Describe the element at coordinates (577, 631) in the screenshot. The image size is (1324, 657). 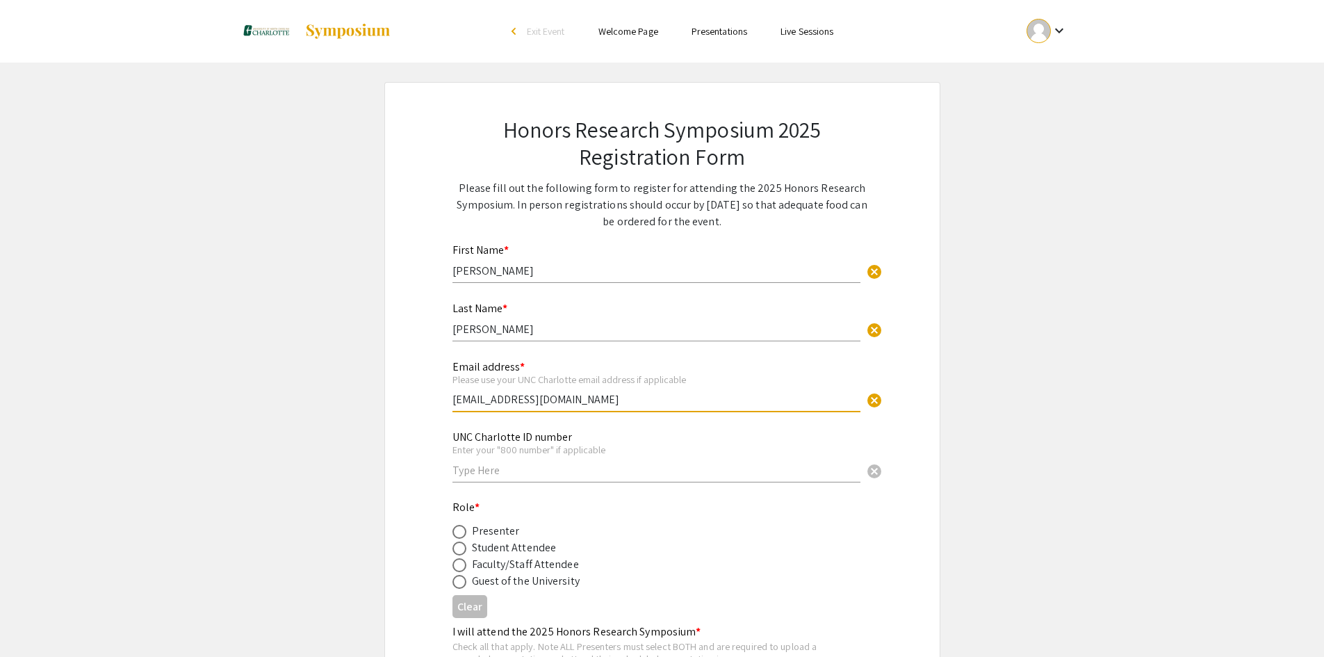
I see `mat-label: I will attend the 2025 Honors Research Symposium` at that location.